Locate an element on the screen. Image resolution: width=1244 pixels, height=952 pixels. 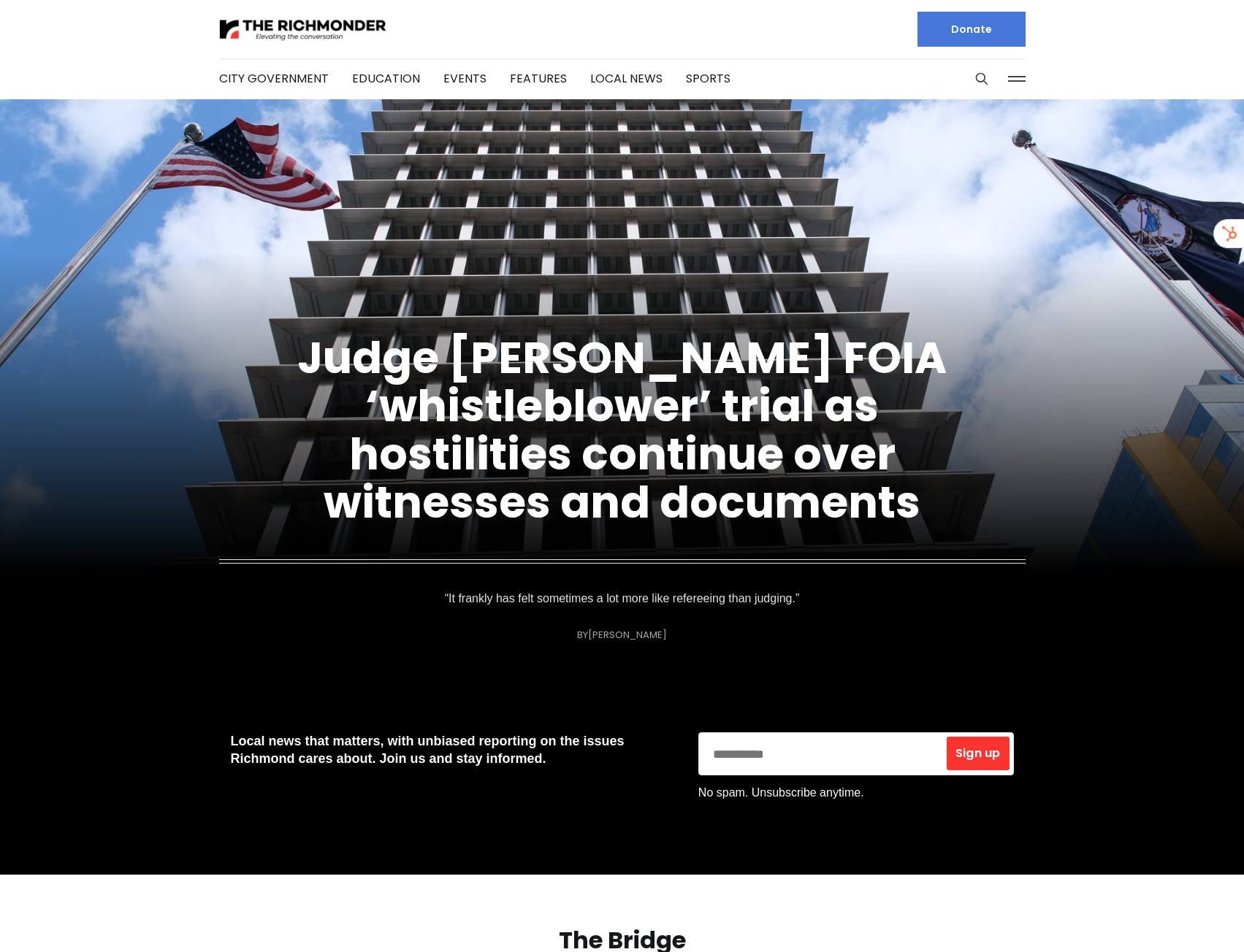
a: Education is located at coordinates (386, 78).